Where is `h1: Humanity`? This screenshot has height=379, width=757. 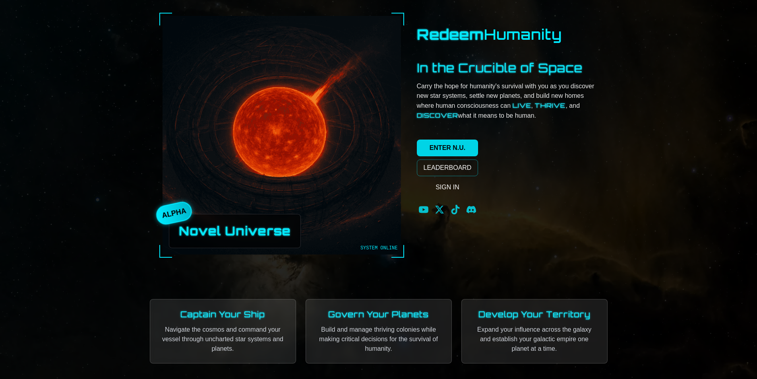
h1: Humanity is located at coordinates (489, 34).